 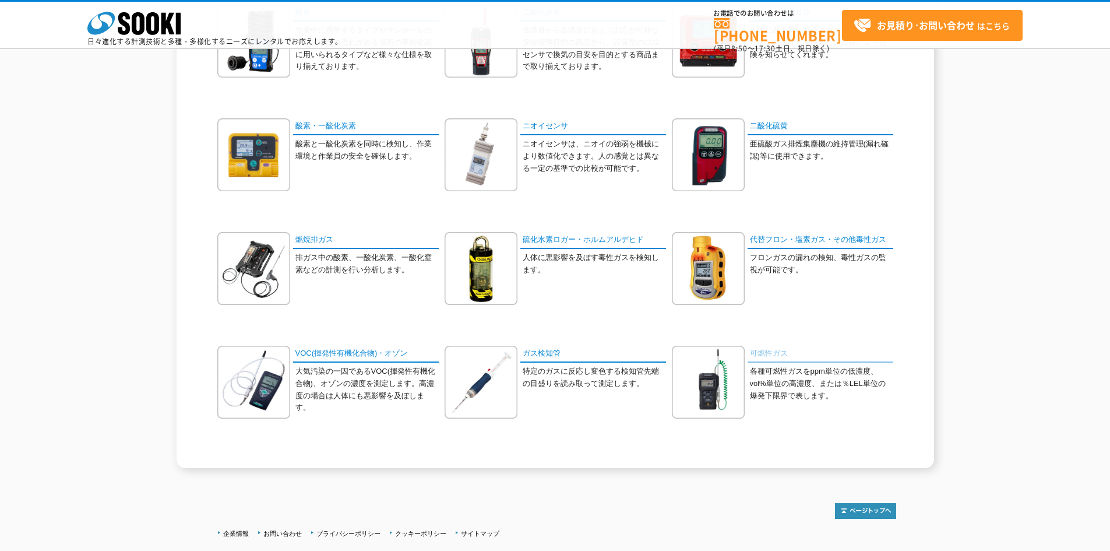 I want to click on img: ニオイセンサ, so click(x=481, y=154).